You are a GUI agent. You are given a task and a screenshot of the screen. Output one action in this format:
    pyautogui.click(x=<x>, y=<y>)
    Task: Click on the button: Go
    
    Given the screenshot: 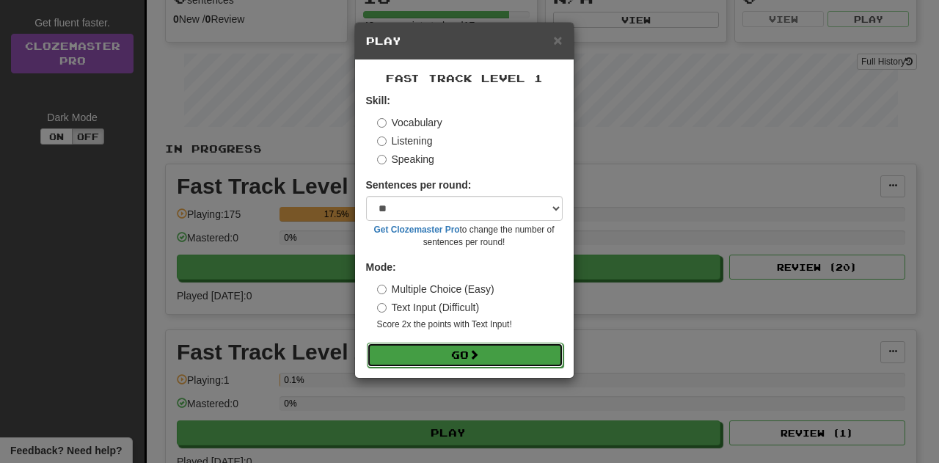 What is the action you would take?
    pyautogui.click(x=465, y=355)
    